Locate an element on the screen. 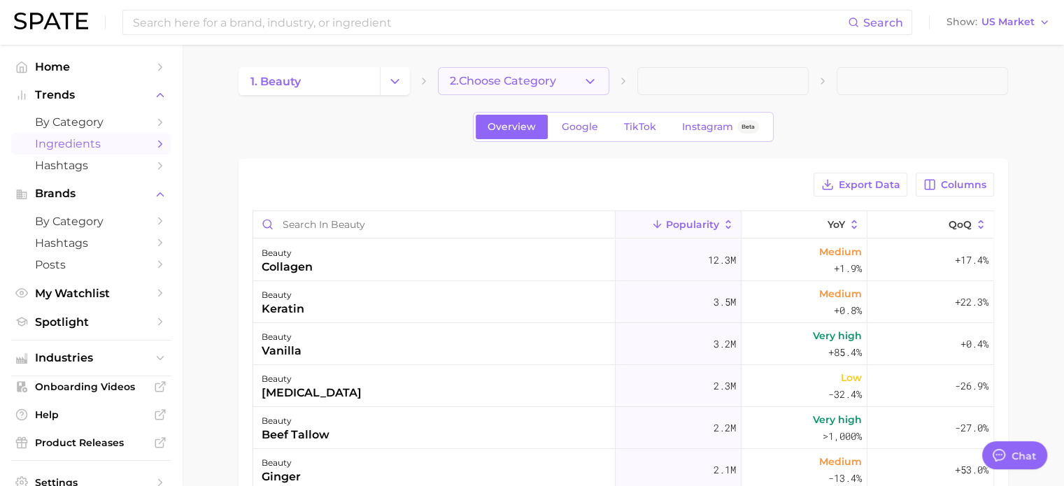 This screenshot has height=486, width=1064. span: Brands is located at coordinates (91, 194).